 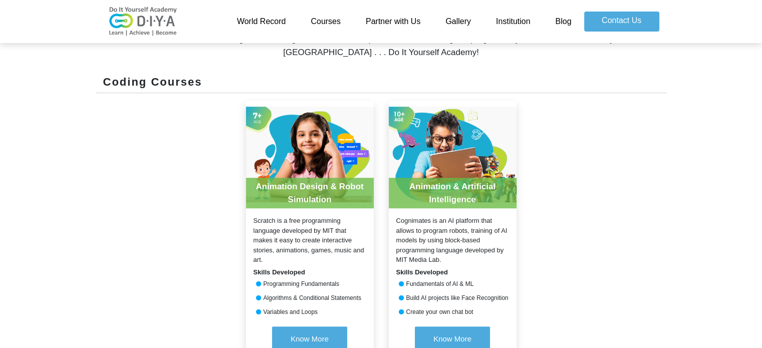 What do you see at coordinates (513, 22) in the screenshot?
I see `a: Institution` at bounding box center [513, 22].